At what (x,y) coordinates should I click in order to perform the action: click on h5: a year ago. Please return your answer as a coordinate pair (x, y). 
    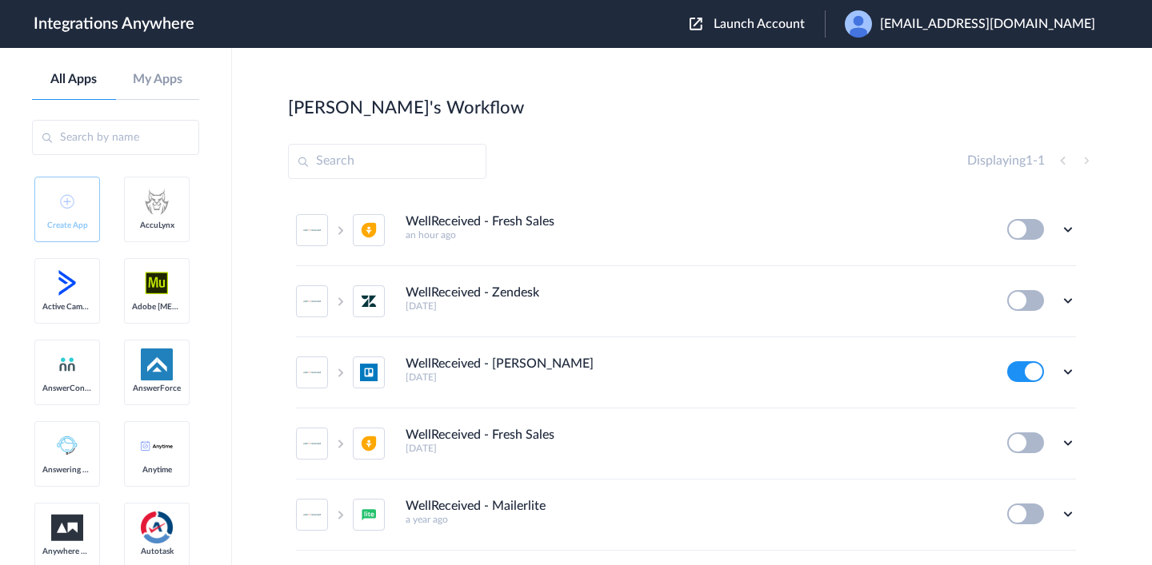
    Looking at the image, I should click on (695, 520).